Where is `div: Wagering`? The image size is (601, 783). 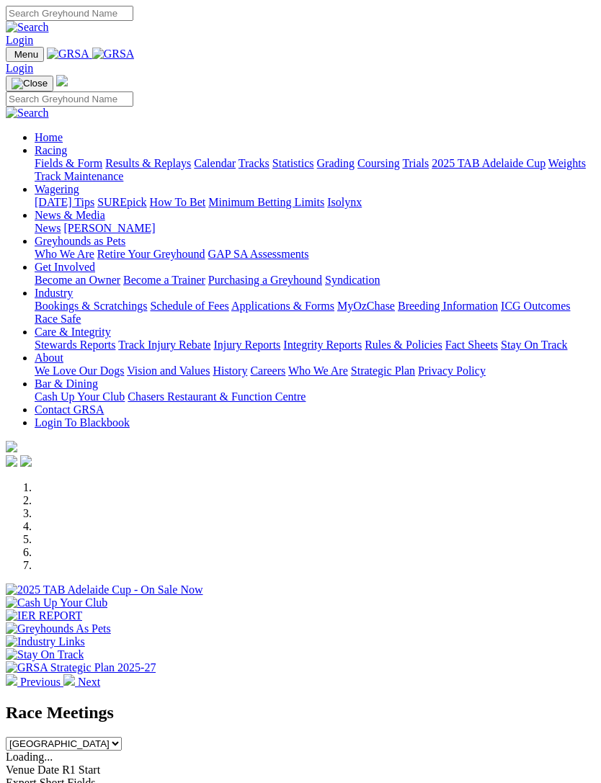
div: Wagering is located at coordinates (315, 202).